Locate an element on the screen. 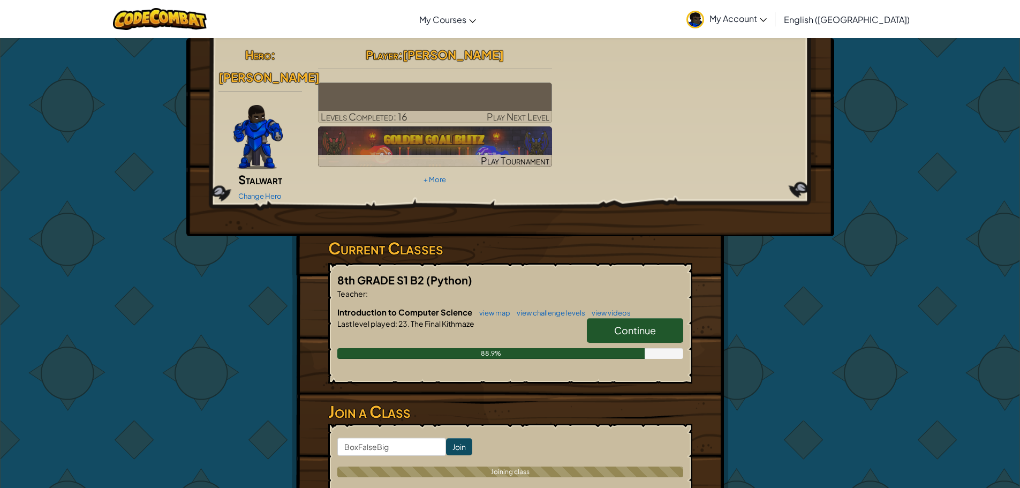  a: My Courses is located at coordinates (448, 19).